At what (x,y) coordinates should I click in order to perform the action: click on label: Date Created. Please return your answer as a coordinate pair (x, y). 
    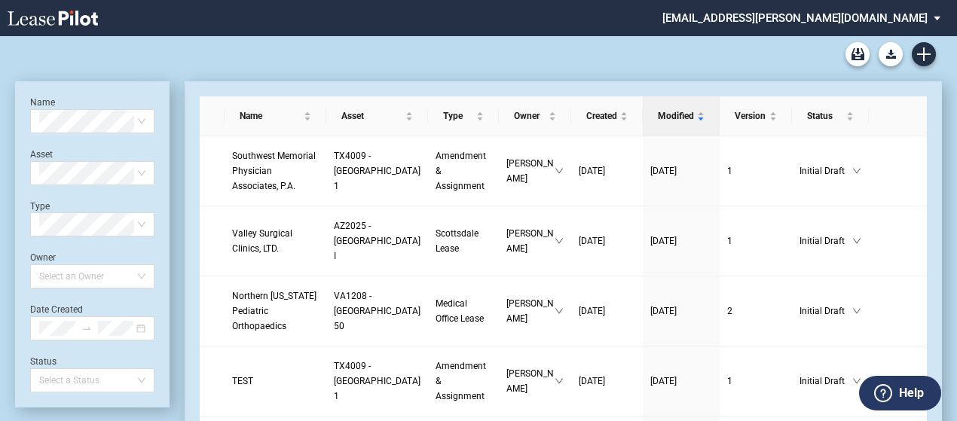
    Looking at the image, I should click on (57, 310).